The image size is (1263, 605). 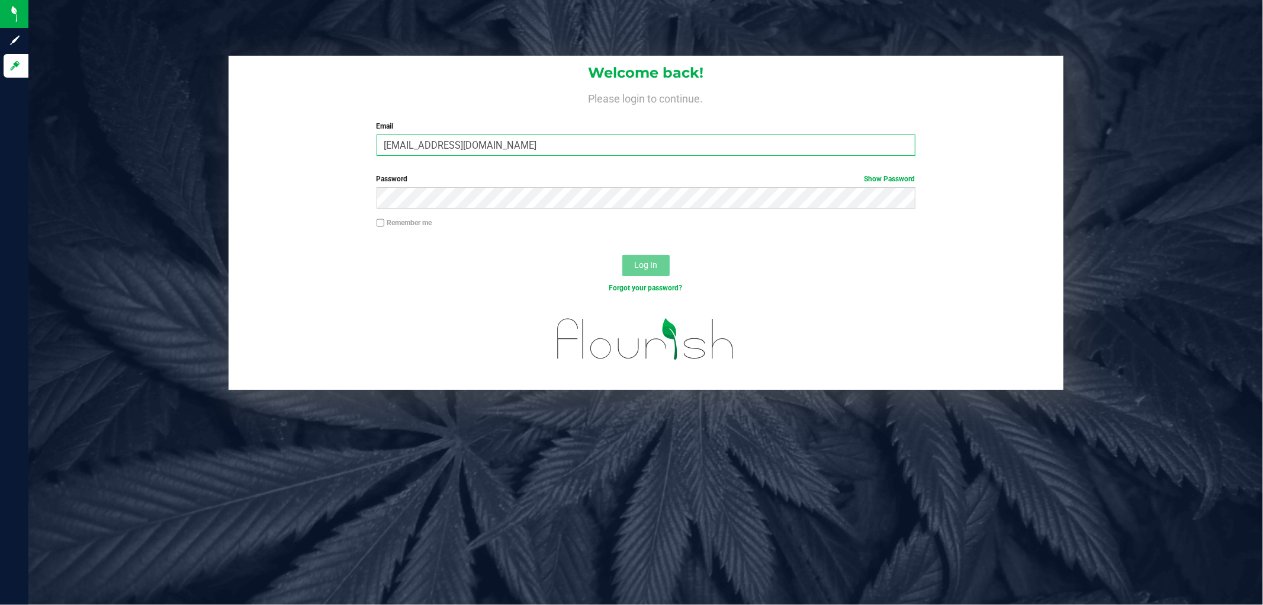 What do you see at coordinates (646, 288) in the screenshot?
I see `a: Forgot your password?` at bounding box center [646, 288].